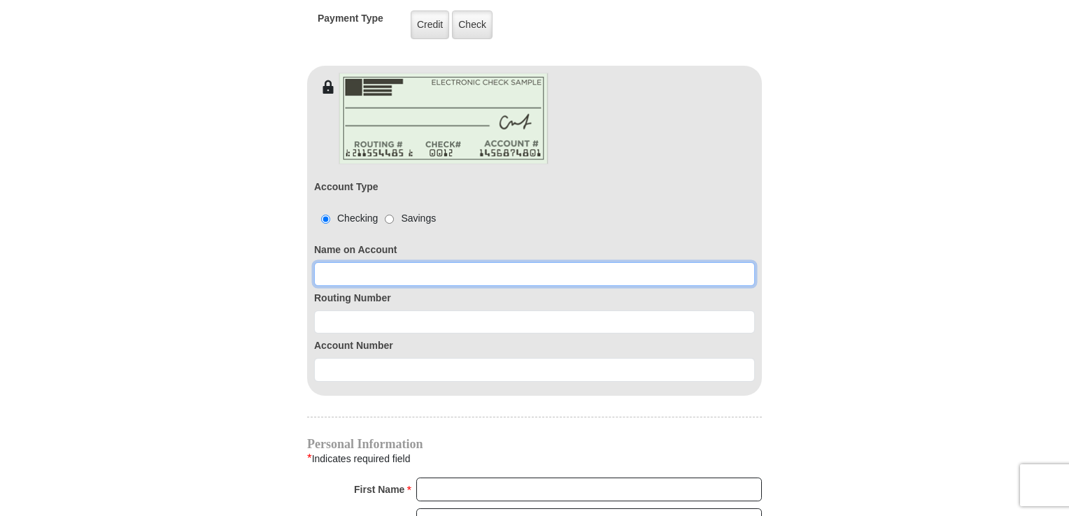 The width and height of the screenshot is (1069, 516). What do you see at coordinates (444, 118) in the screenshot?
I see `img: check-en.png` at bounding box center [444, 118].